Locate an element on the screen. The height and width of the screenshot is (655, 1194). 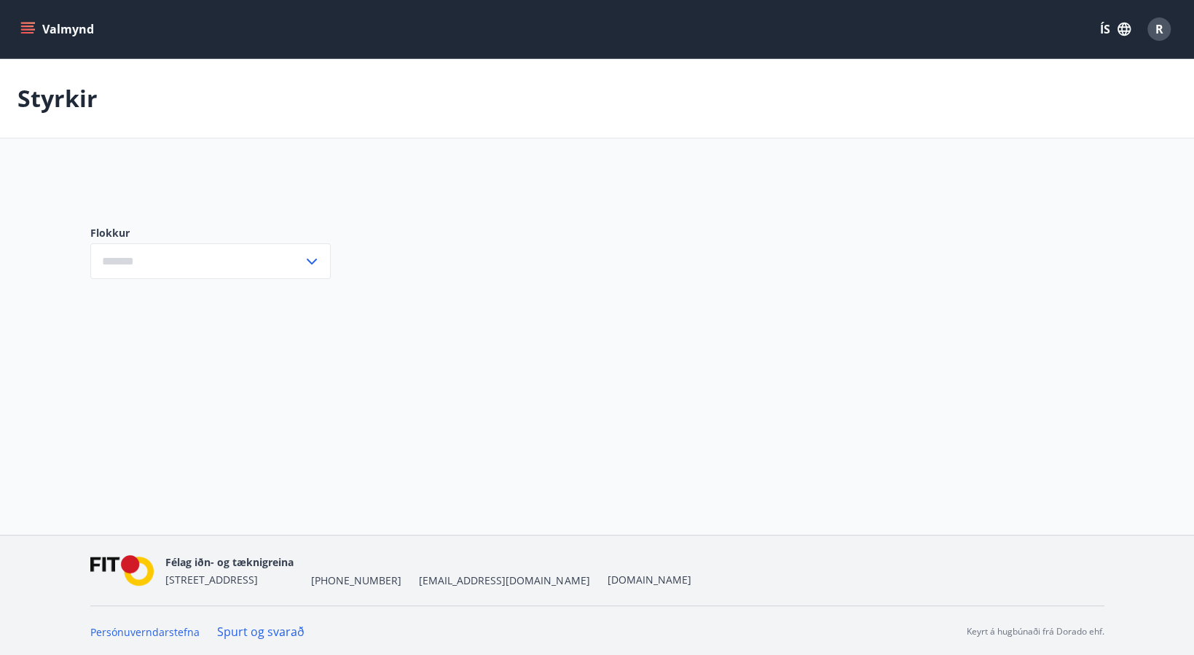
img: FPQVkF9lTnNbbaRSFyT17YYeljoOGk5m51IhT0bO.png is located at coordinates (122, 570).